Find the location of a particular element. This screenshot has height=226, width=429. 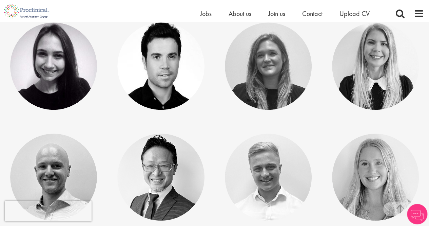

span: Join us is located at coordinates (277, 14).